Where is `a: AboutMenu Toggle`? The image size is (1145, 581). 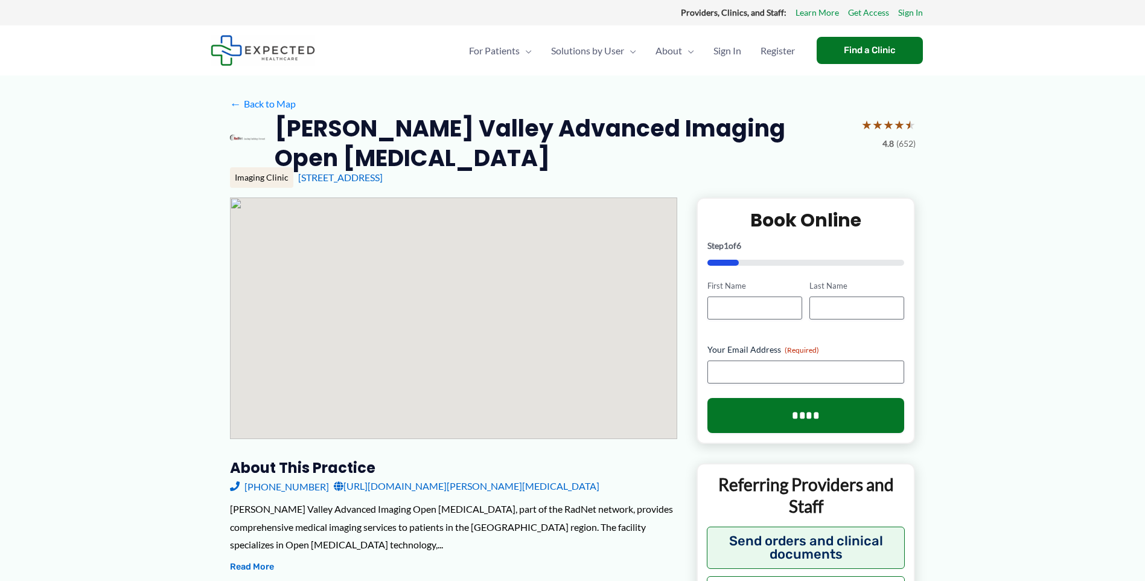 a: AboutMenu Toggle is located at coordinates (675, 51).